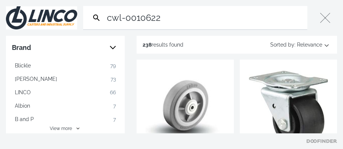 The height and width of the screenshot is (149, 343). I want to click on div: results found, so click(163, 45).